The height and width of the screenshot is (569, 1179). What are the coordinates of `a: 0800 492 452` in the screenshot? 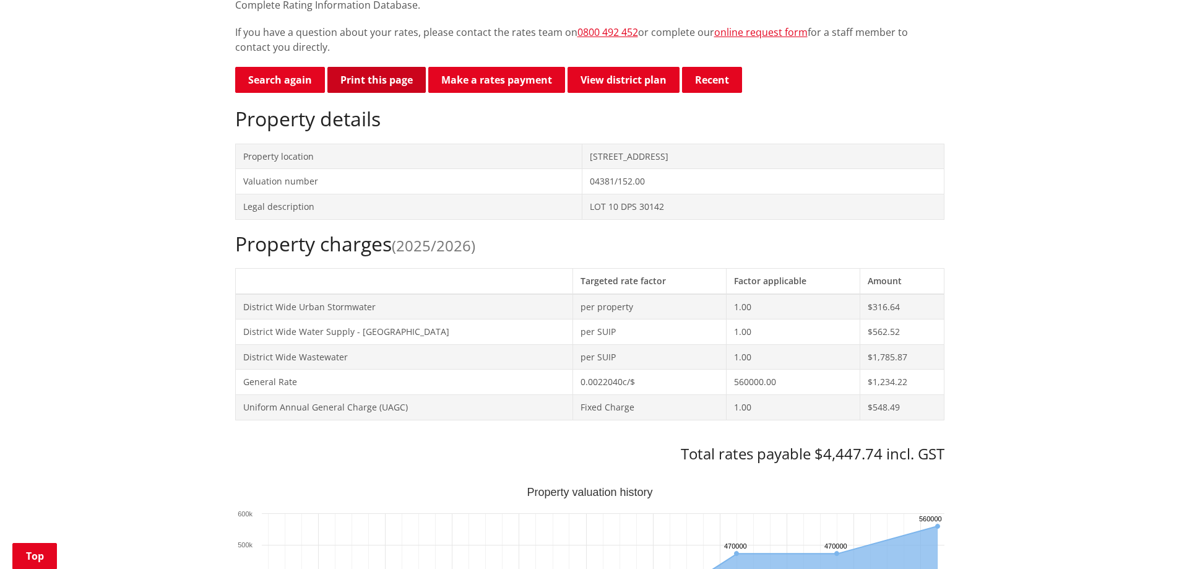 It's located at (607, 32).